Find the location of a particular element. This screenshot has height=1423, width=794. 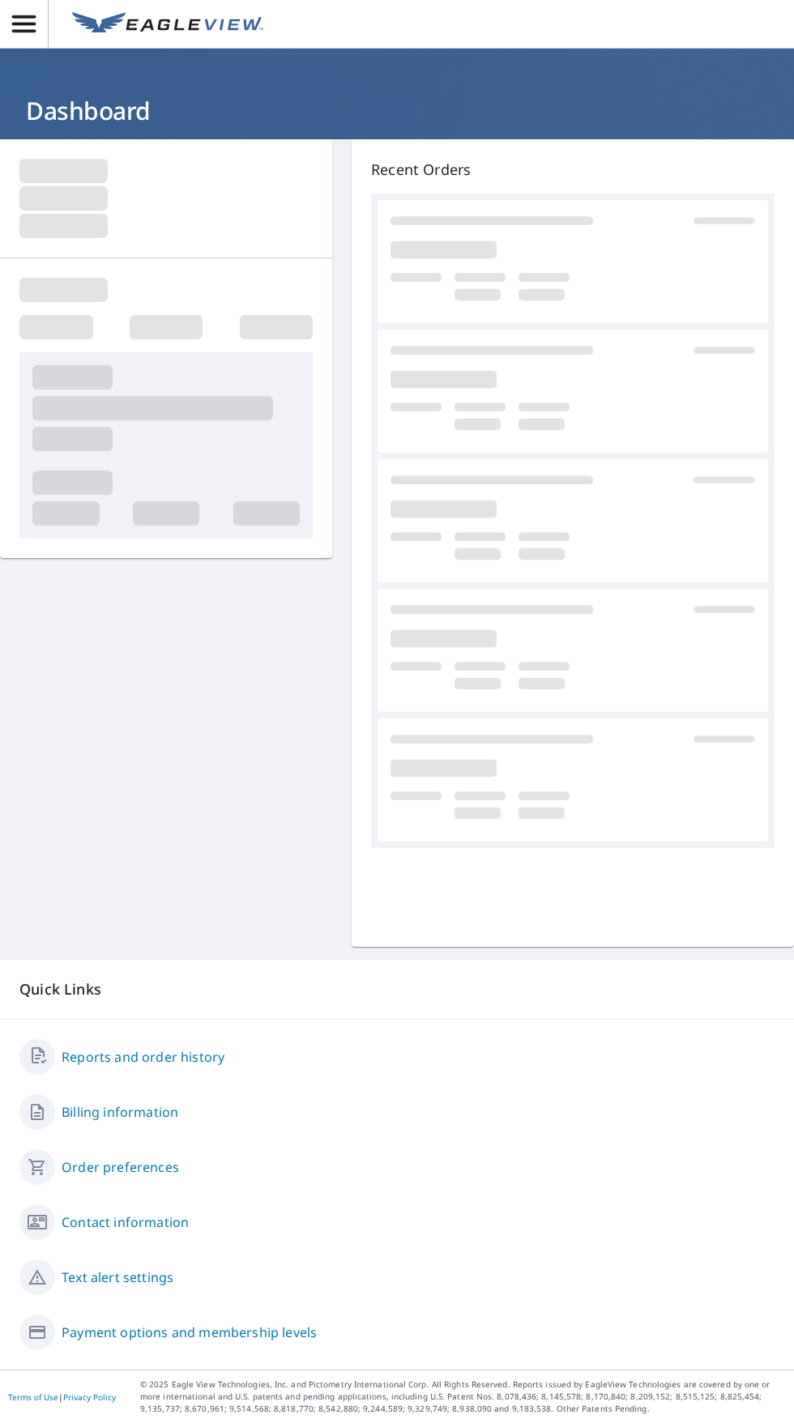

a: Contact information is located at coordinates (125, 1222).